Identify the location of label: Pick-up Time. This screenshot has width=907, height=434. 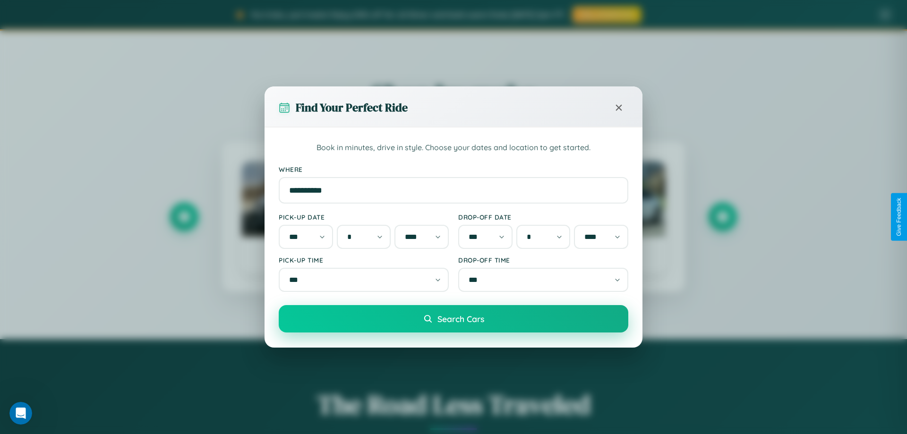
(364, 260).